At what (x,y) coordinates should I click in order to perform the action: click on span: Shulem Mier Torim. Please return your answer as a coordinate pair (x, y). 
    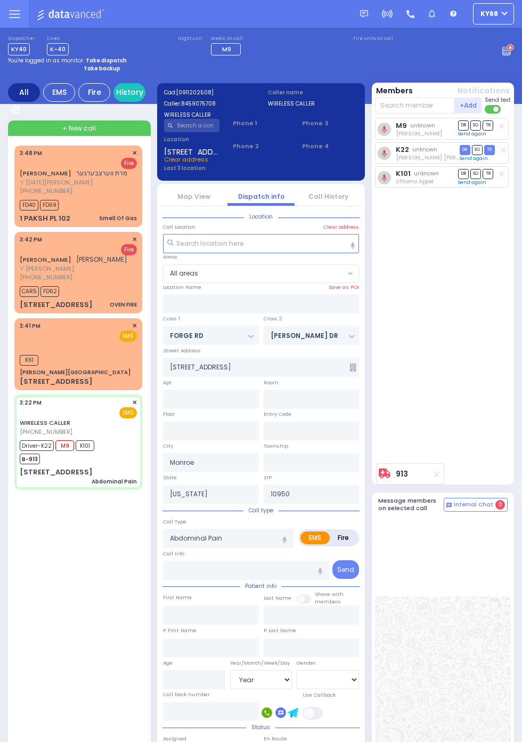
    Looking at the image, I should click on (443, 157).